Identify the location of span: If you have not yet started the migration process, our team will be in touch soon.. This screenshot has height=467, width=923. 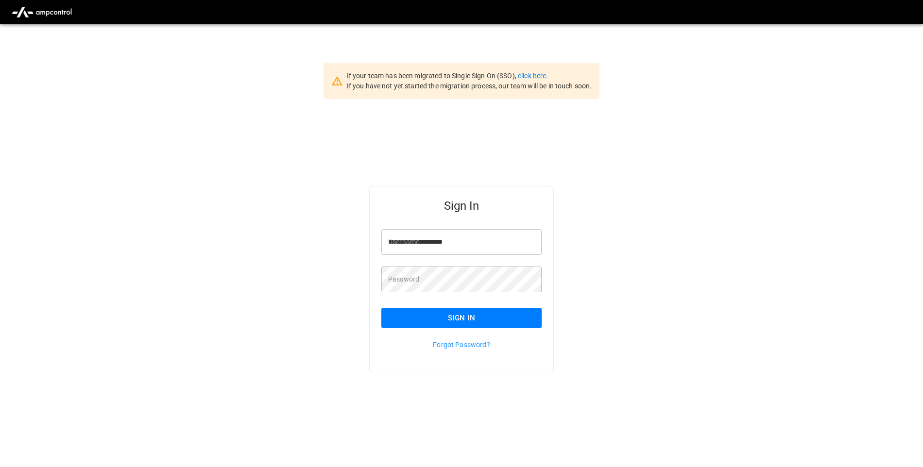
(469, 86).